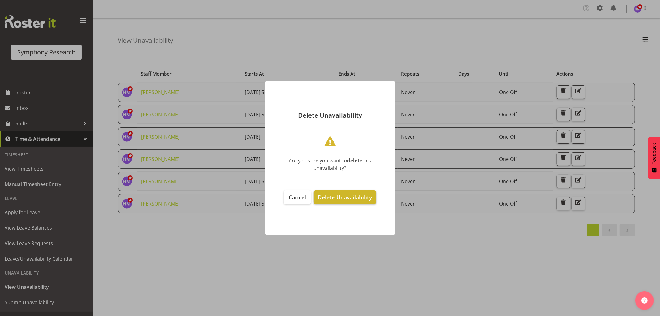  What do you see at coordinates (330, 115) in the screenshot?
I see `p: Delete Unavailability` at bounding box center [330, 115].